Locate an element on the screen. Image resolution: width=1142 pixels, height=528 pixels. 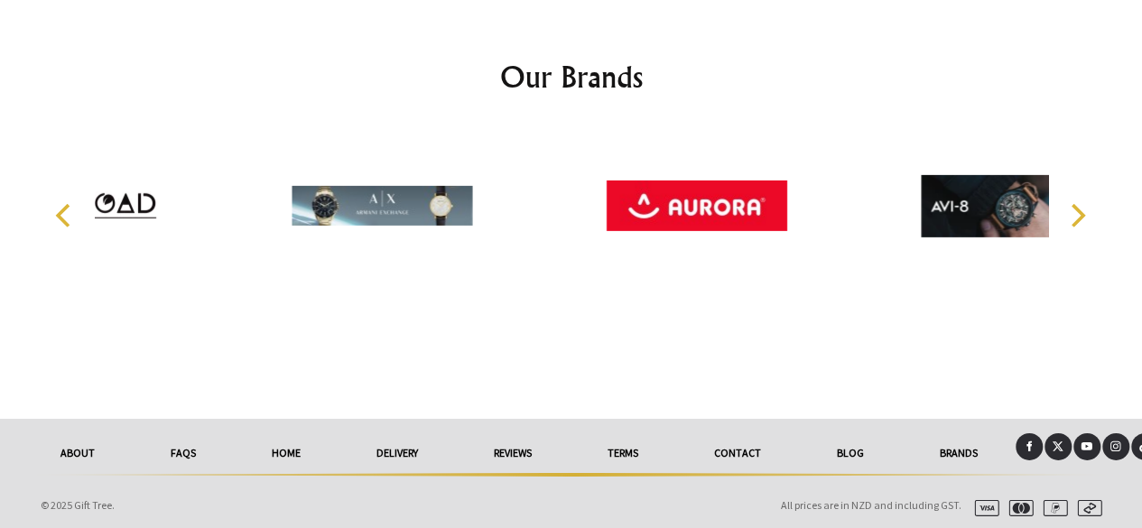
img: paypal.svg is located at coordinates (1052, 508).